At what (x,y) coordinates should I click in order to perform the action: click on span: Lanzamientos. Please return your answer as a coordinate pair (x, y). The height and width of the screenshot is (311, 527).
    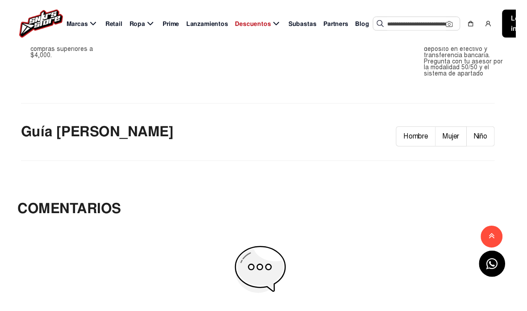
    Looking at the image, I should click on (212, 24).